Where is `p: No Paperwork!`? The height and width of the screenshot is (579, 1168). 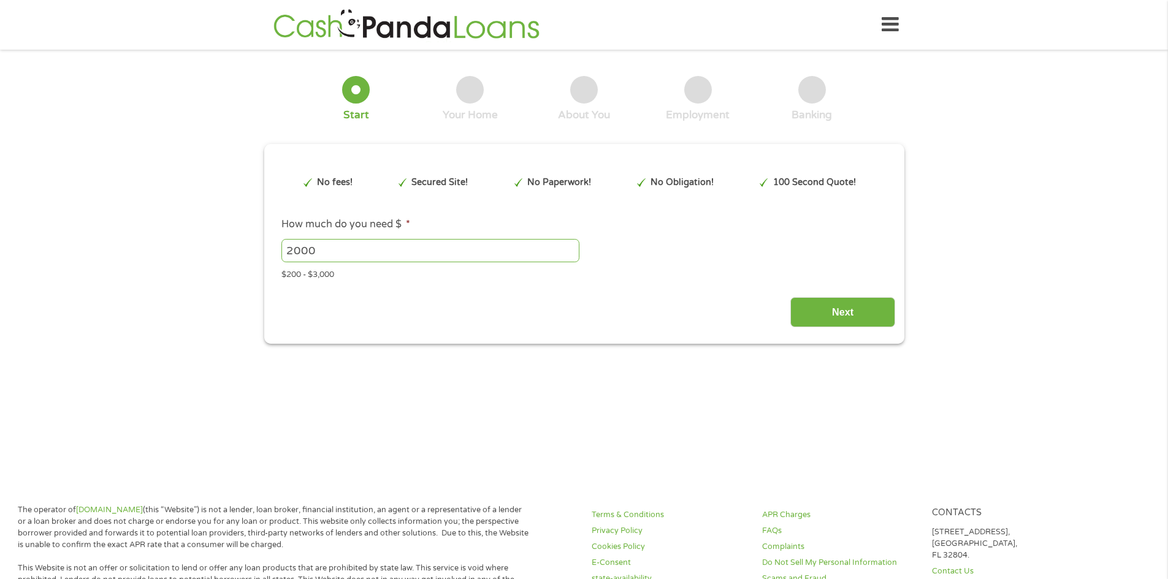
p: No Paperwork! is located at coordinates (559, 183).